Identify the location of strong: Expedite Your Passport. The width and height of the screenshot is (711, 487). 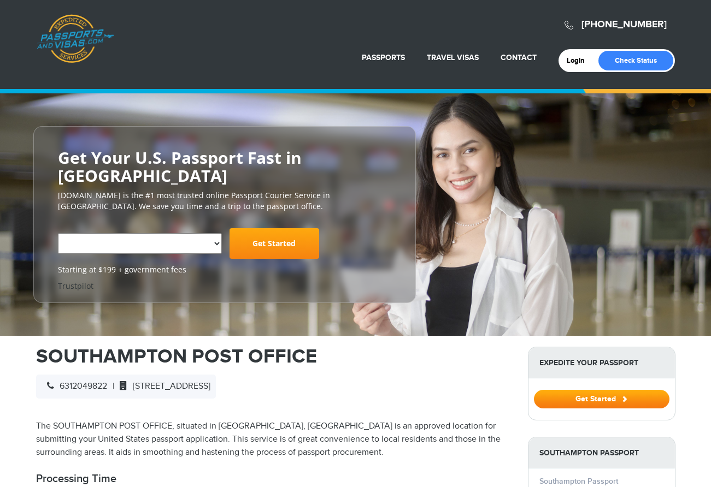
(602, 363).